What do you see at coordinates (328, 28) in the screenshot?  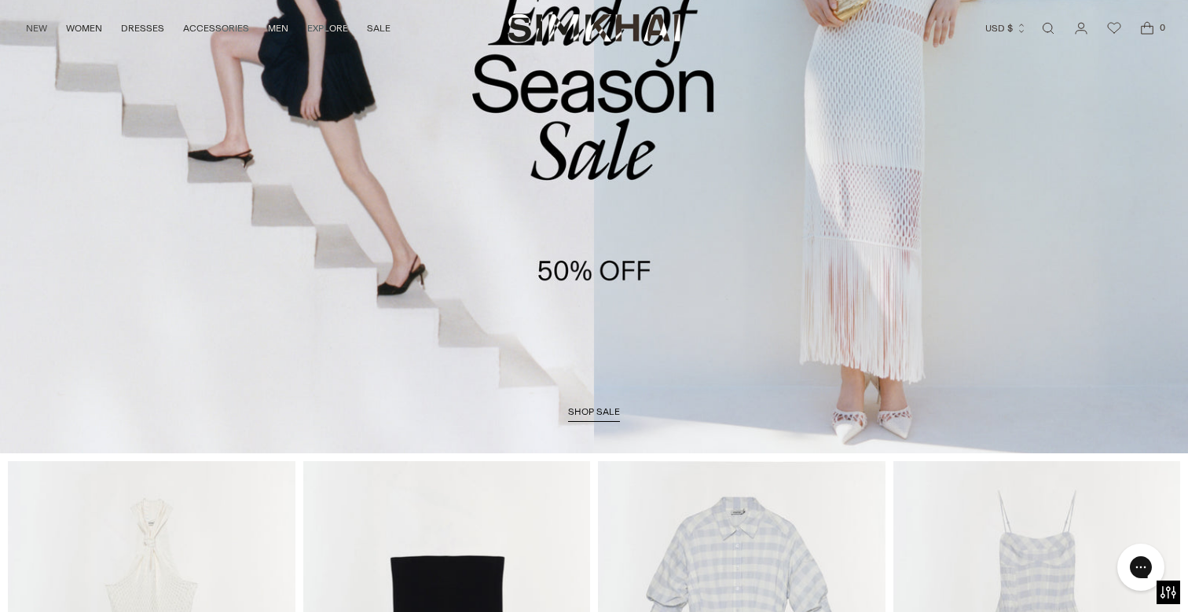 I see `a: EXPLORE` at bounding box center [328, 28].